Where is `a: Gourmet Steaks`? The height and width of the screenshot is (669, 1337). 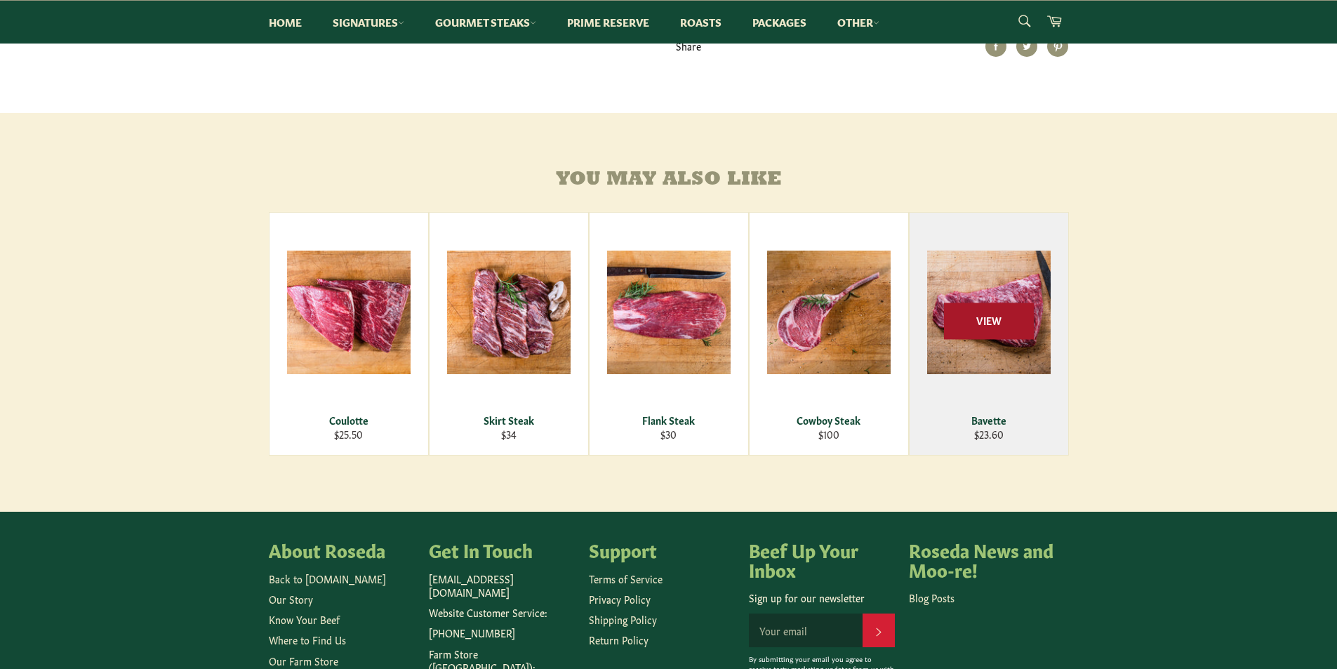 a: Gourmet Steaks is located at coordinates (486, 22).